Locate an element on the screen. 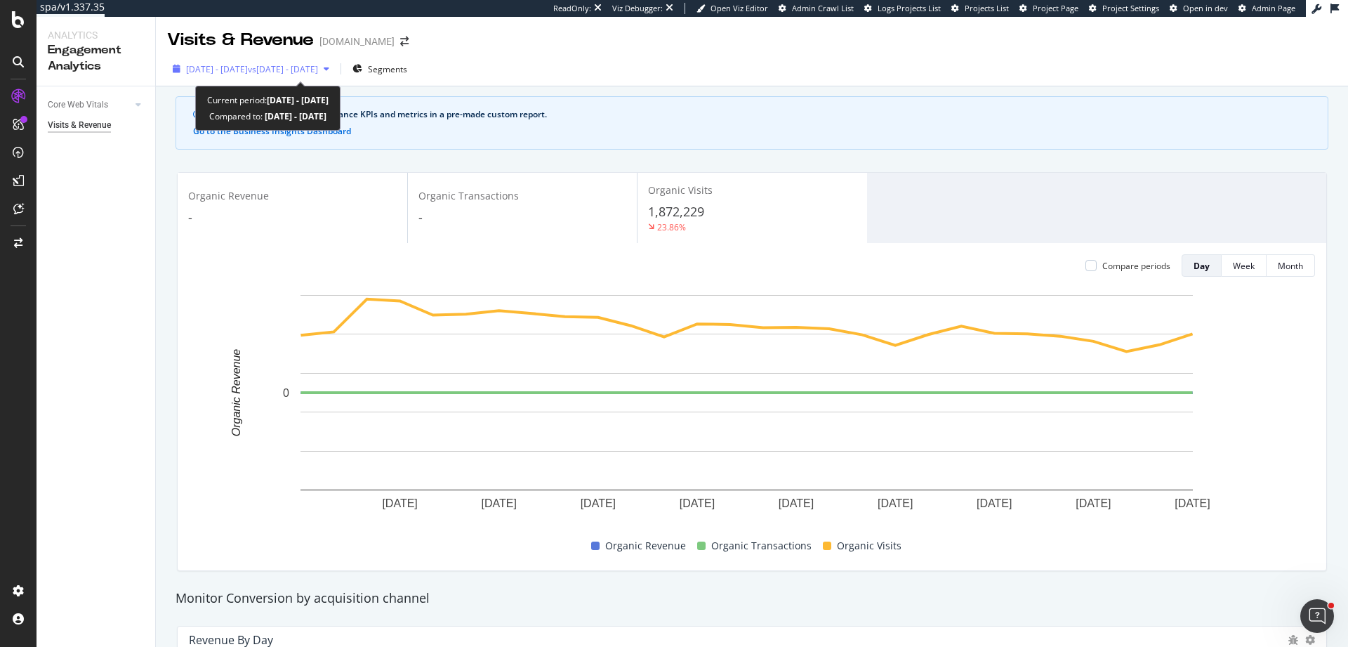 This screenshot has height=647, width=1348. span: Logs Projects List is located at coordinates (909, 8).